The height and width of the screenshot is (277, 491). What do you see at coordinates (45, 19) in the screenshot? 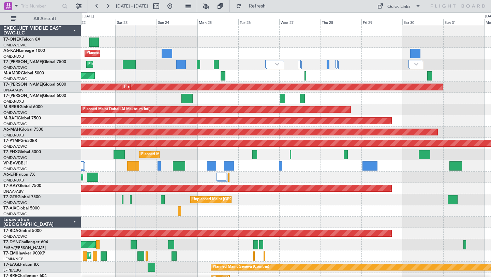
I see `span: All Aircraft` at bounding box center [45, 19].